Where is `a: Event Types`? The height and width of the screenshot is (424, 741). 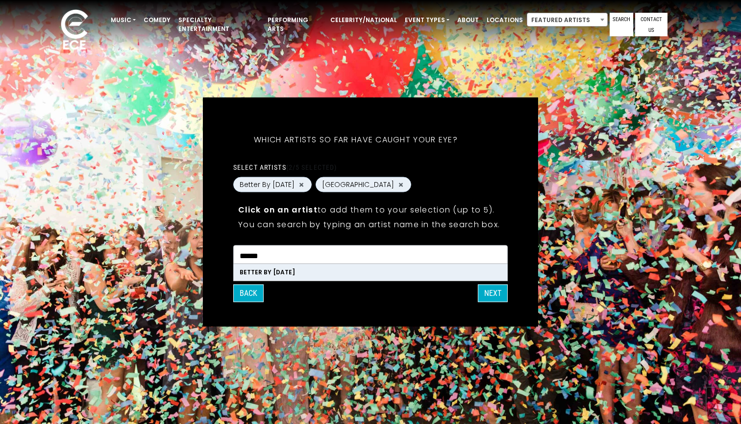 a: Event Types is located at coordinates (427, 20).